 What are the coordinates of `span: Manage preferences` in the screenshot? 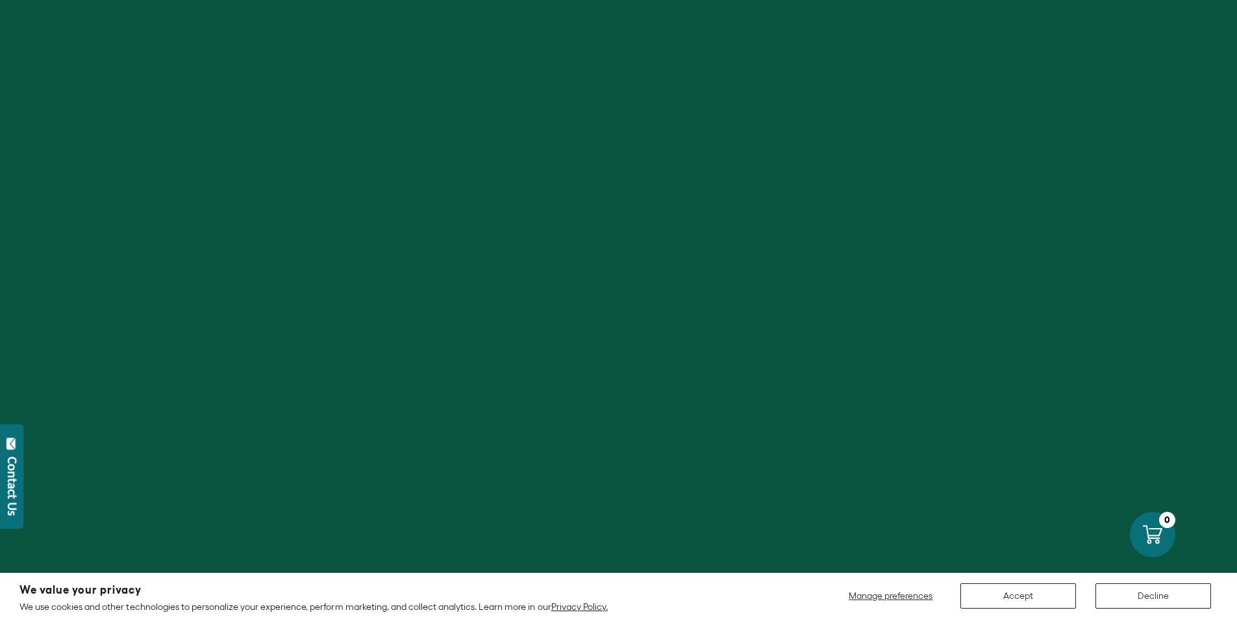 It's located at (890, 595).